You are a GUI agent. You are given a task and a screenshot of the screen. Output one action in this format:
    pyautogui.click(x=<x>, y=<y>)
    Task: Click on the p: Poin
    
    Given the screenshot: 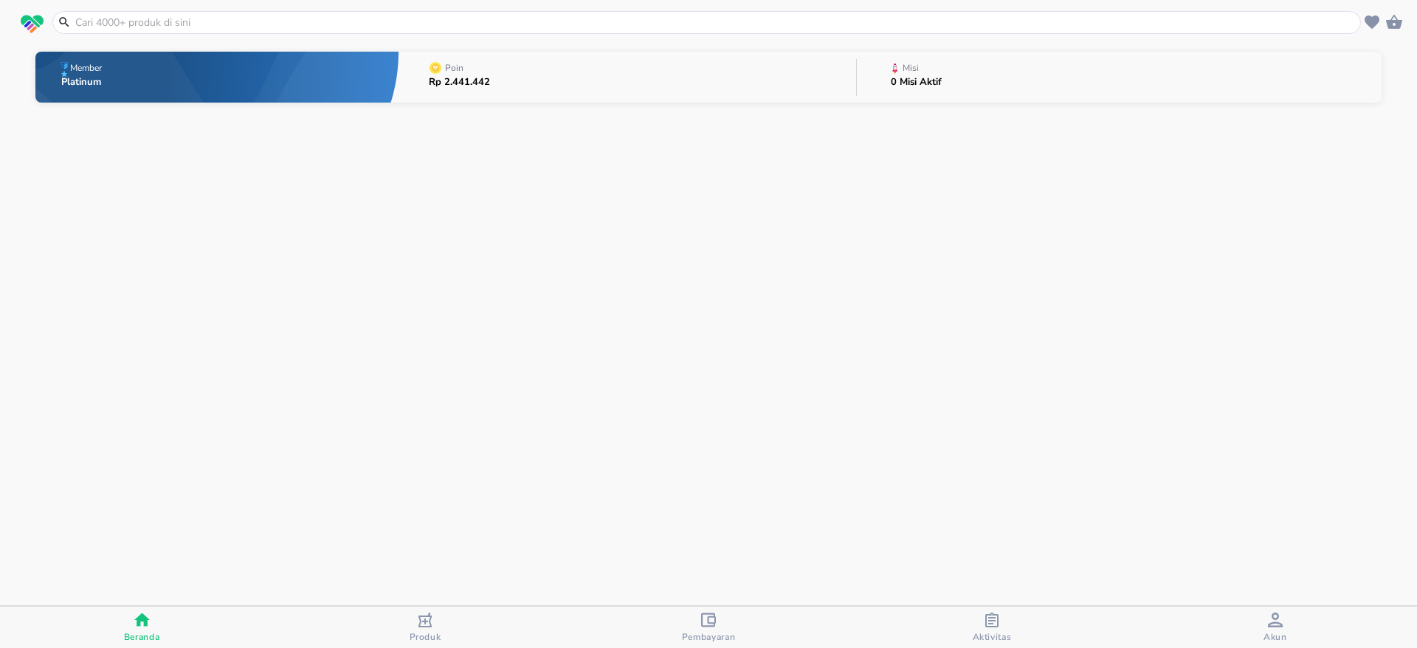 What is the action you would take?
    pyautogui.click(x=454, y=68)
    